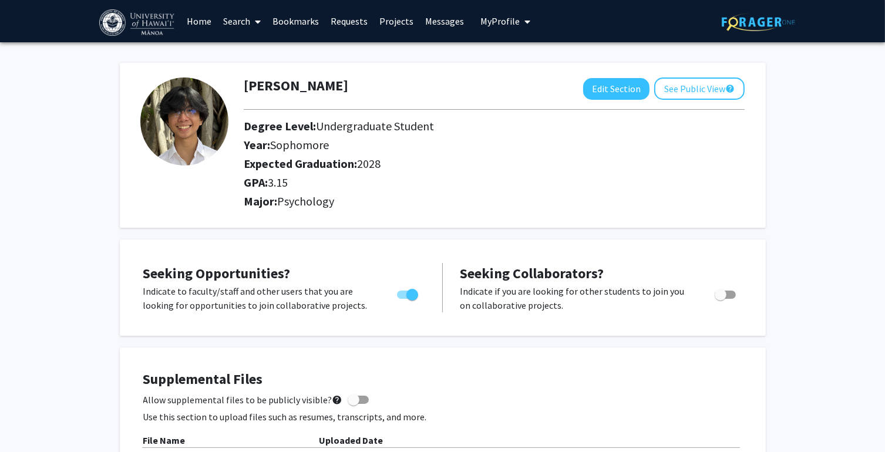 This screenshot has height=452, width=885. Describe the element at coordinates (369, 163) in the screenshot. I see `span: 2028` at that location.